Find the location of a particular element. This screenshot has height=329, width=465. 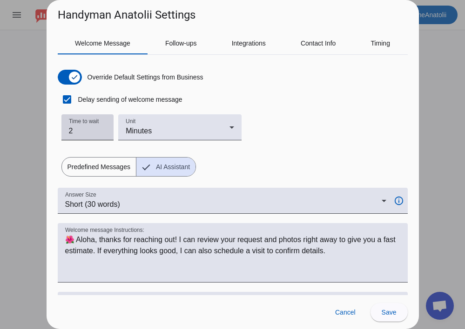

span: Cancel is located at coordinates (345, 313).